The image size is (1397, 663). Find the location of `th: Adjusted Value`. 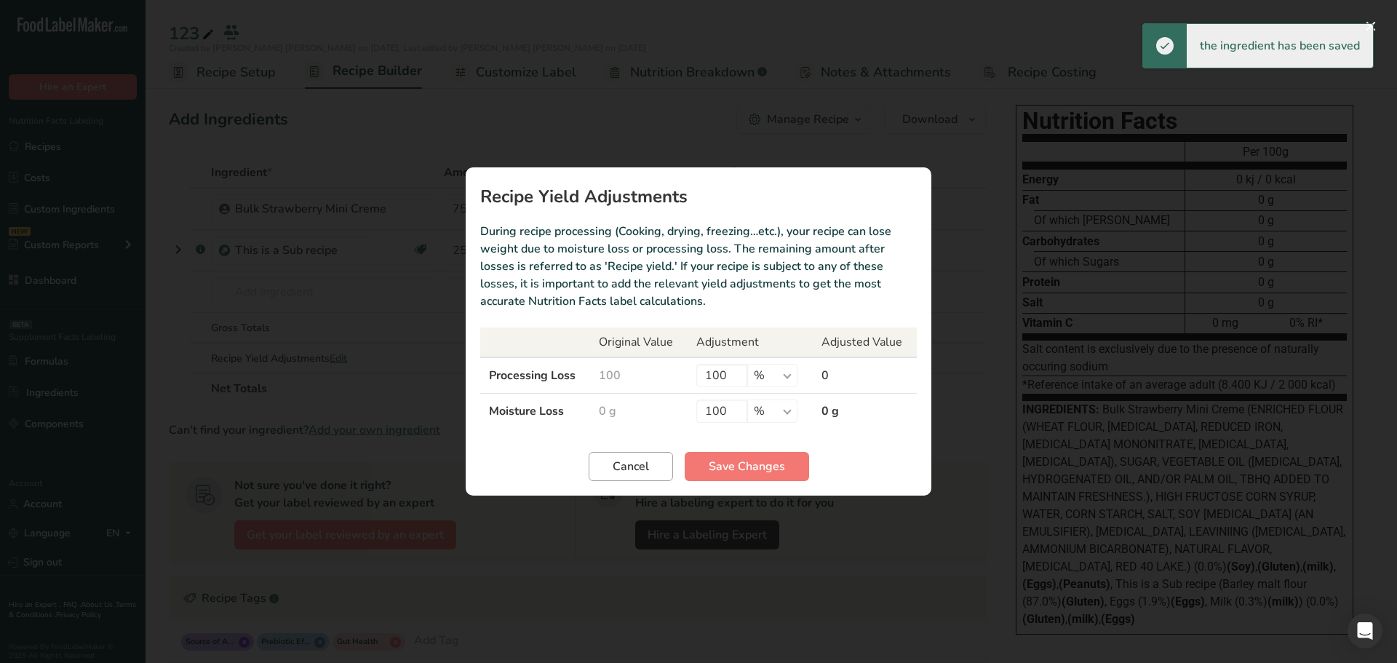

th: Adjusted Value is located at coordinates (865, 342).